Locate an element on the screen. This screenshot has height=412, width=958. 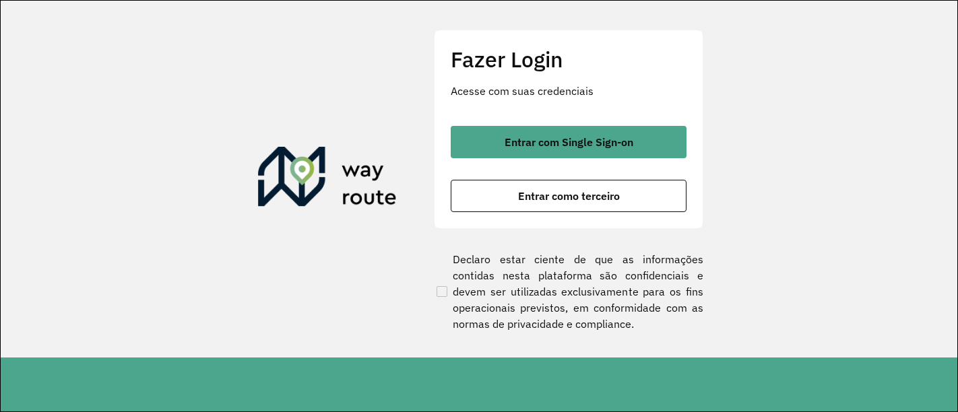
img: Roteirizador AmbevTech is located at coordinates (327, 179).